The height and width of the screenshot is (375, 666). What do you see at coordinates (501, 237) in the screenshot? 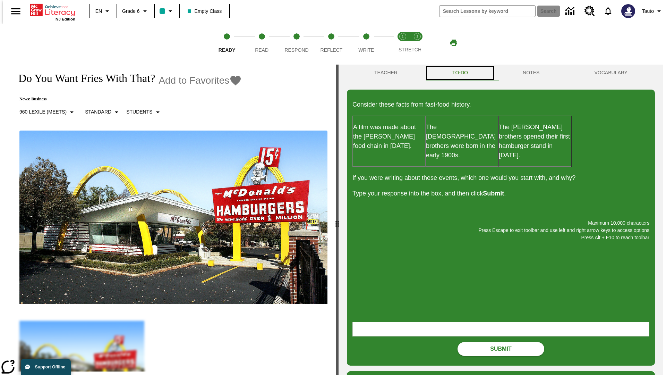
I see `p: Press Alt + F10 to reach toolbar` at bounding box center [501, 237].